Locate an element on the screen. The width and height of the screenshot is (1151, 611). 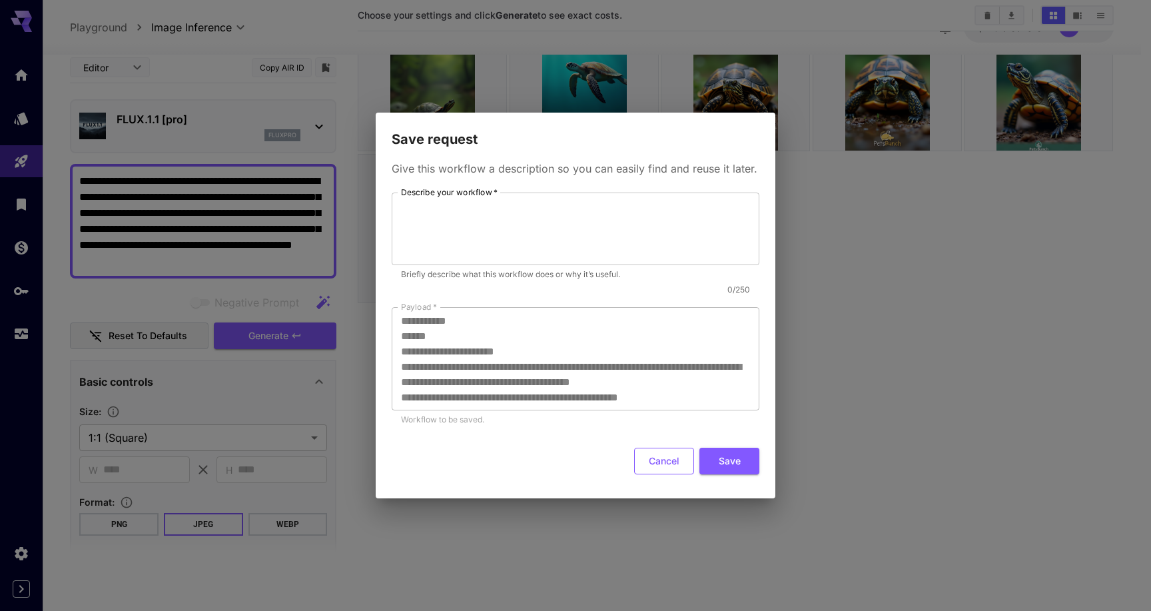
p: Briefly describe what this workflow does or why it’s useful. is located at coordinates (575, 274).